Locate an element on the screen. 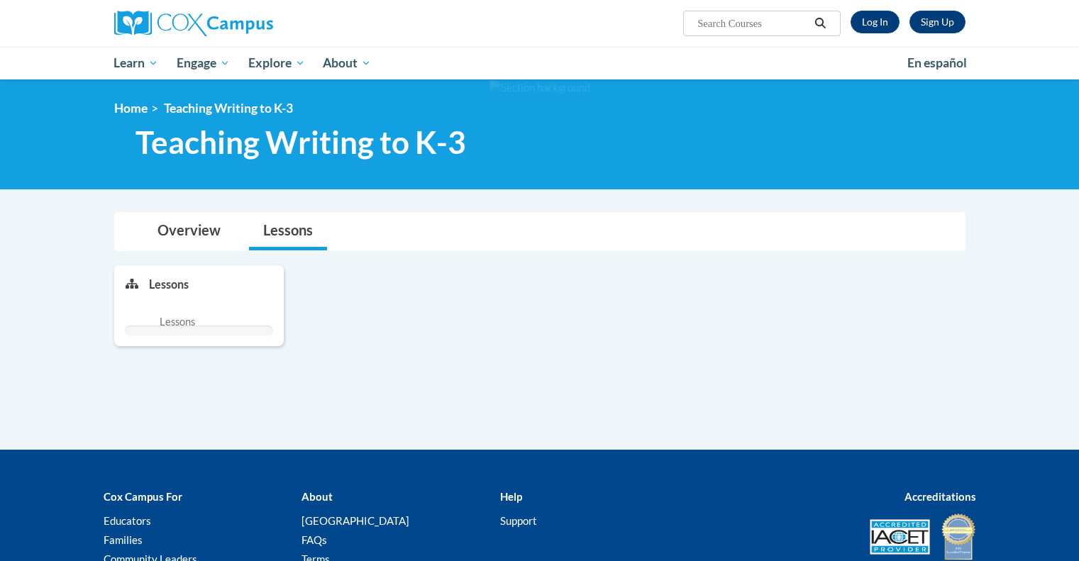  span: About is located at coordinates (347, 63).